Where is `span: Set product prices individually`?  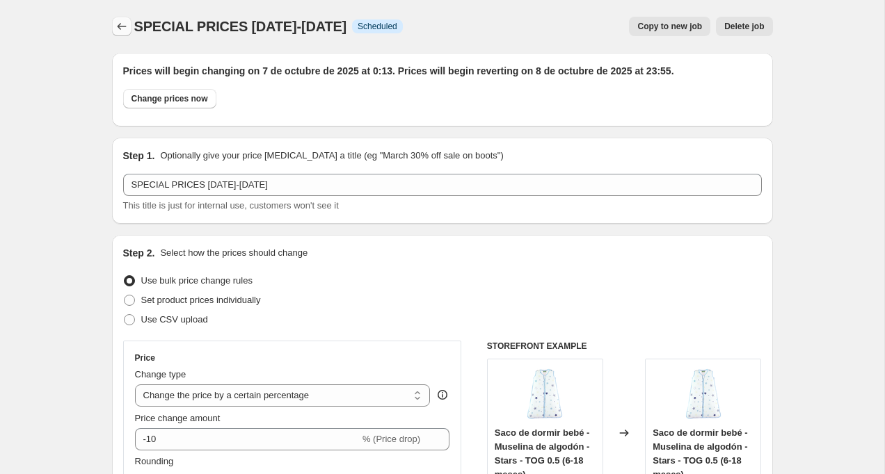 span: Set product prices individually is located at coordinates (201, 300).